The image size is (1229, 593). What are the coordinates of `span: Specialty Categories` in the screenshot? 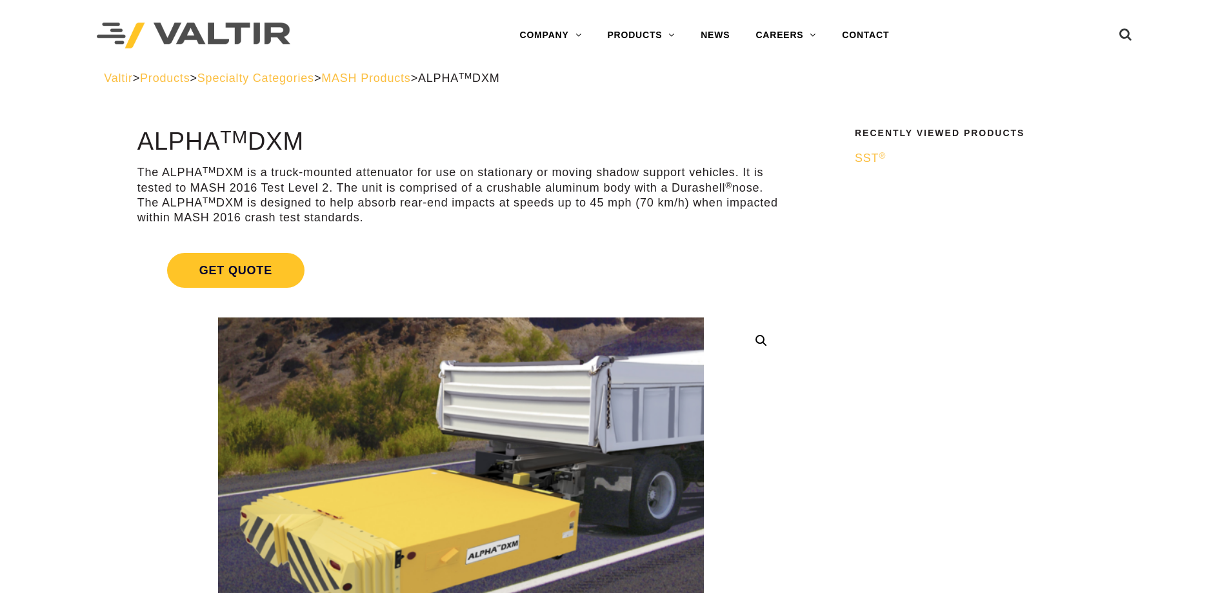 It's located at (256, 78).